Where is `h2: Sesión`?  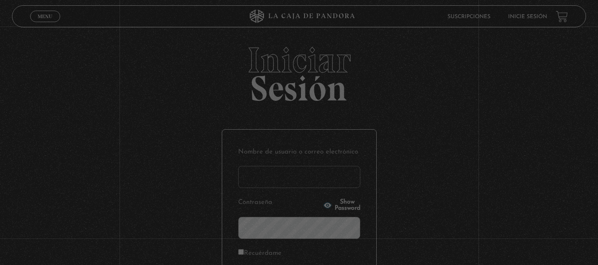
h2: Sesión is located at coordinates (299, 71).